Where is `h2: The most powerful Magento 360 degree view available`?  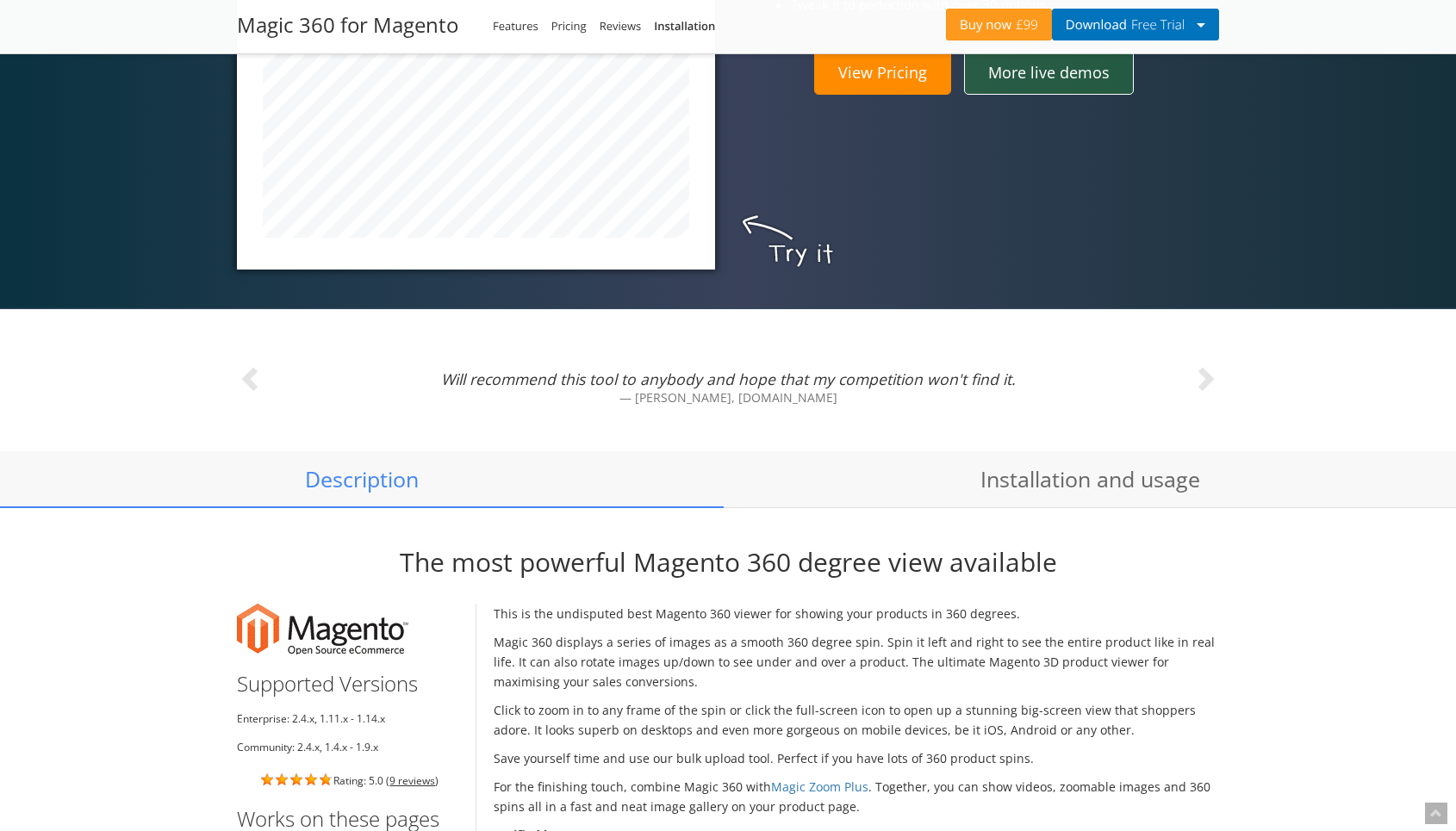
h2: The most powerful Magento 360 degree view available is located at coordinates (728, 563).